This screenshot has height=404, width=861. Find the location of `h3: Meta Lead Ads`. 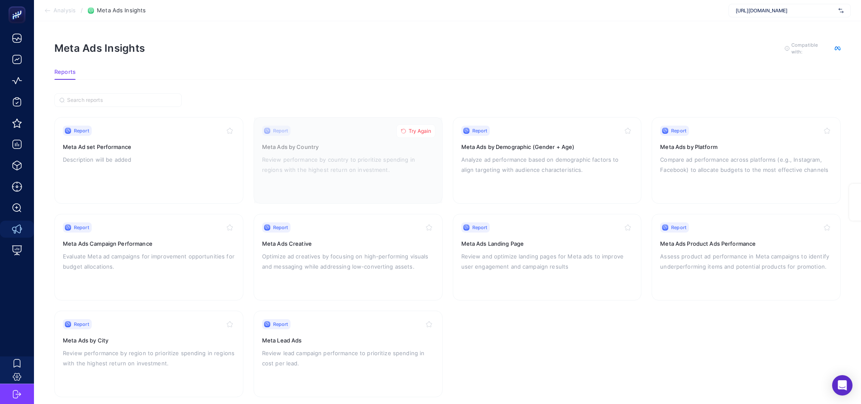

h3: Meta Lead Ads is located at coordinates (348, 341).